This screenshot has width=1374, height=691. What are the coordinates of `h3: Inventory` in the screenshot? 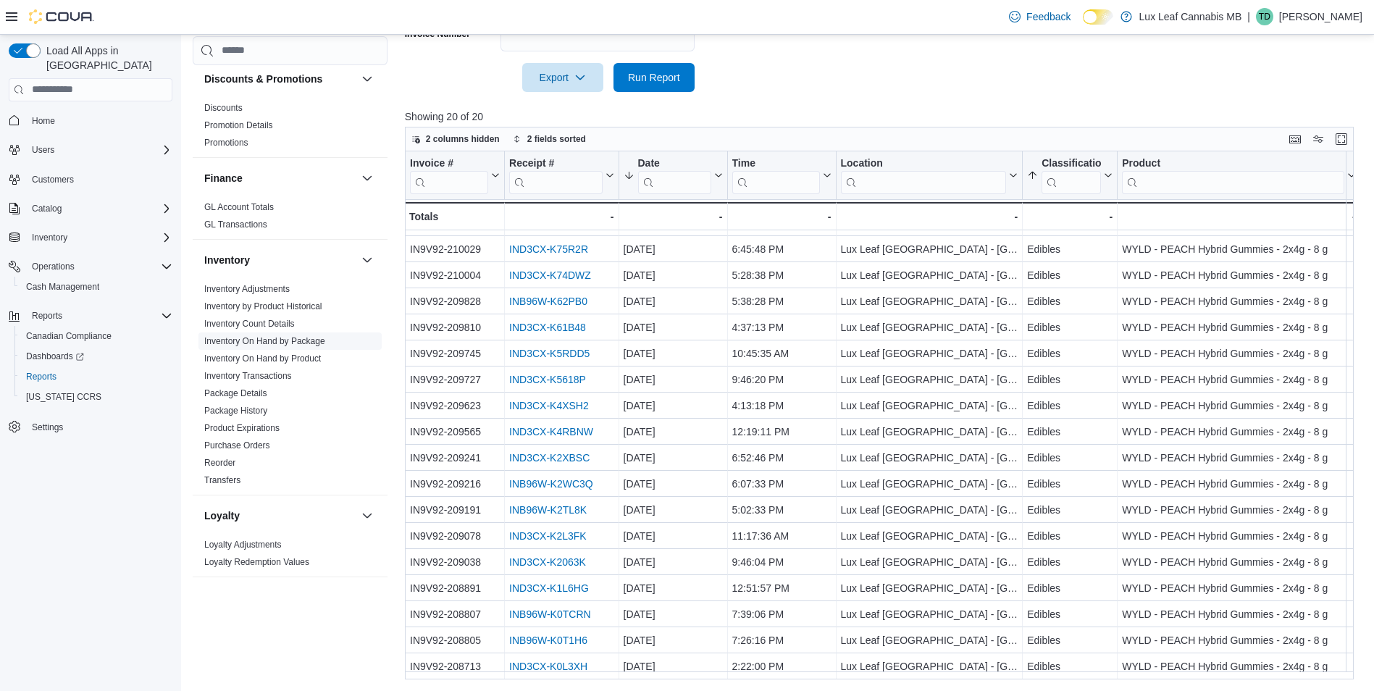 It's located at (227, 260).